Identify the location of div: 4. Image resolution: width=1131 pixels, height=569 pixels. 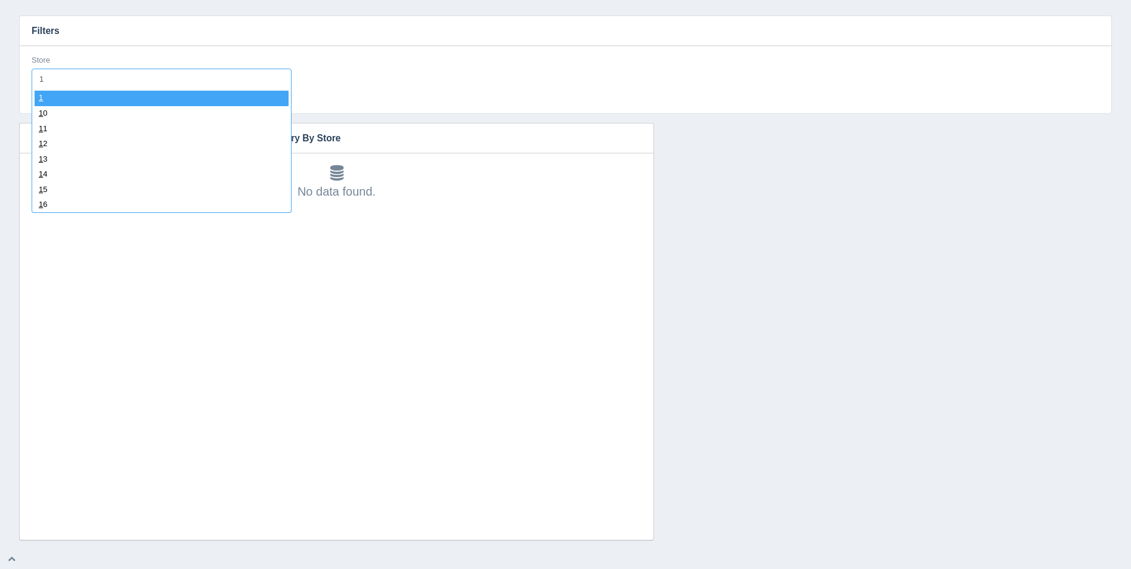
(162, 175).